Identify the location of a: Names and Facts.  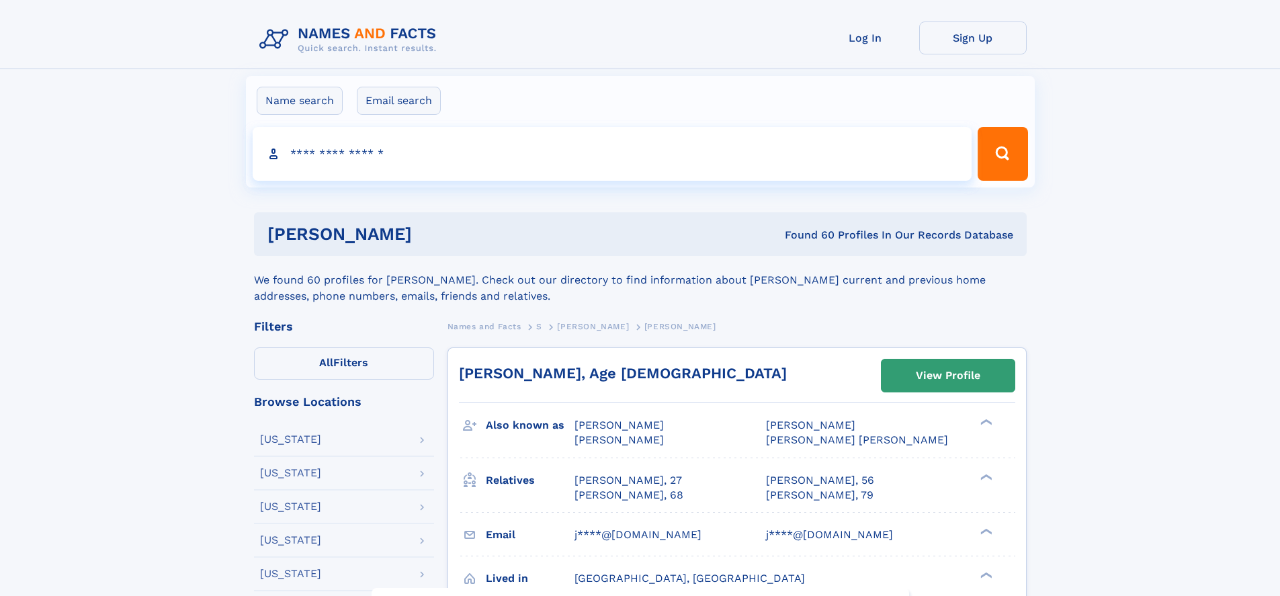
(484, 326).